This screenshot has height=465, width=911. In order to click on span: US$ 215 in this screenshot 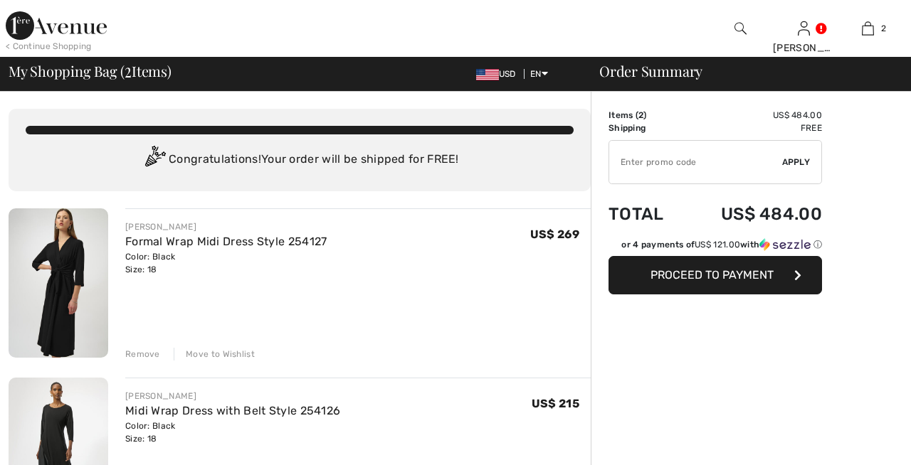, I will do `click(555, 404)`.